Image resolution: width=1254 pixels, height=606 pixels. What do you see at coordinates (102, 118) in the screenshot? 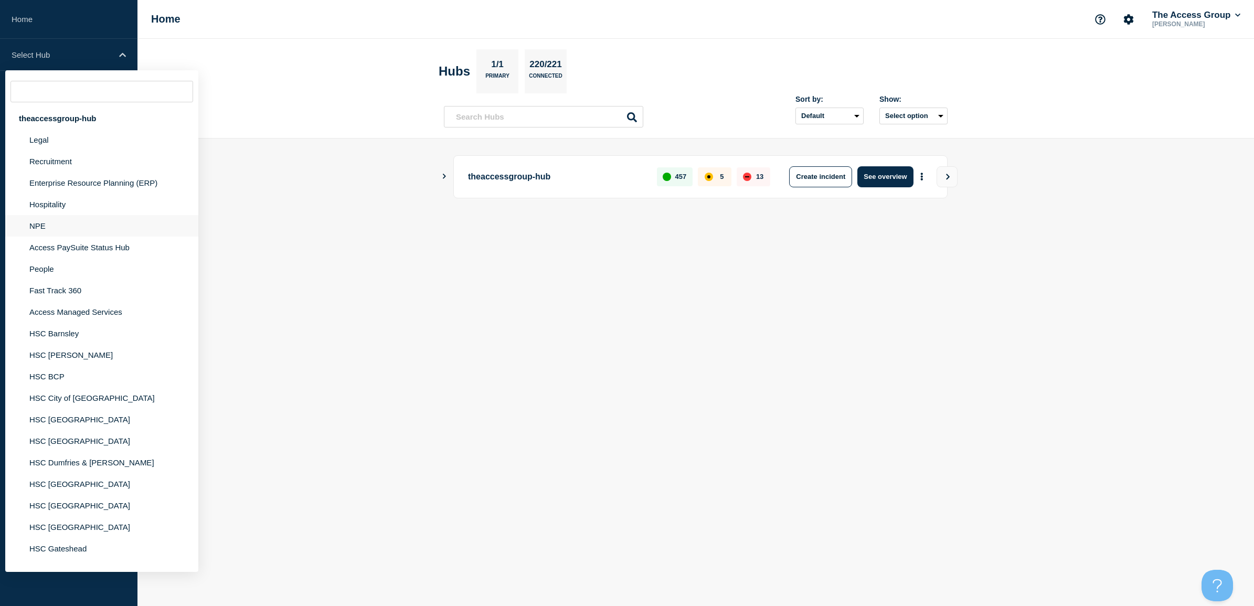
I see `div: theaccessgroup-hub` at bounding box center [102, 118].